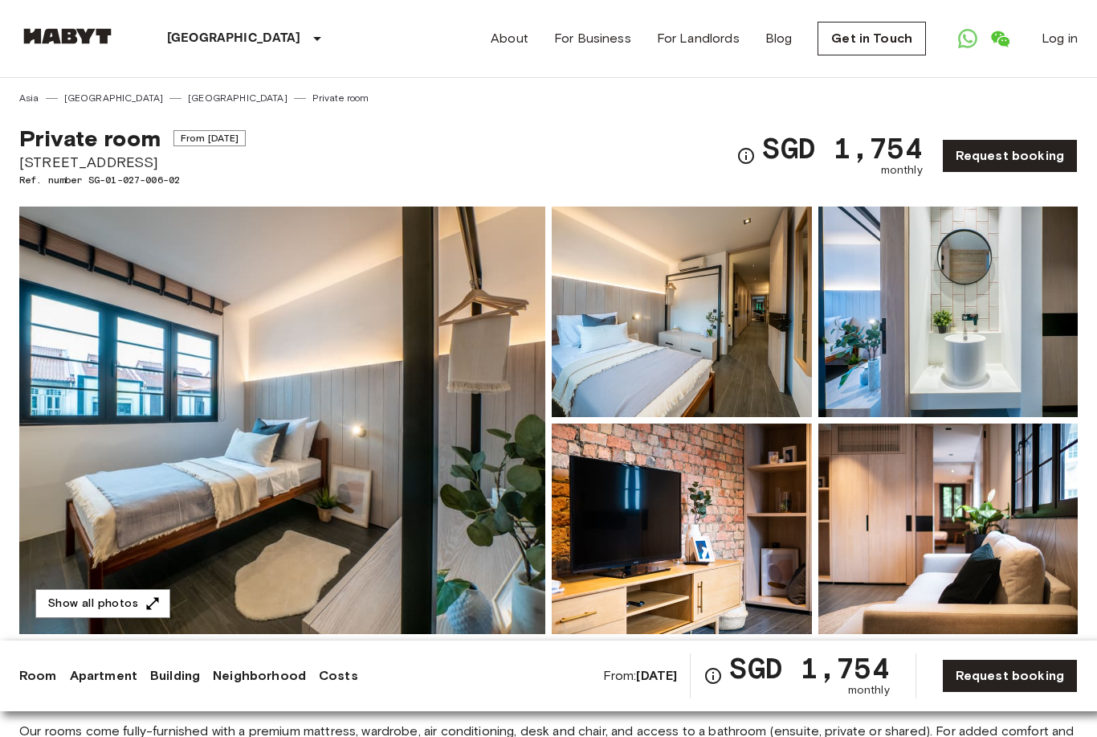  What do you see at coordinates (779, 39) in the screenshot?
I see `a: Blog` at bounding box center [779, 39].